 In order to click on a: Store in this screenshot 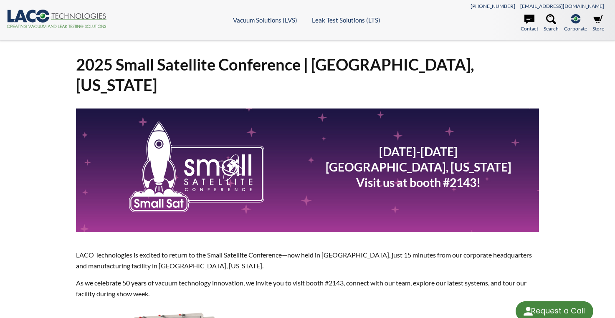, I will do `click(598, 23)`.